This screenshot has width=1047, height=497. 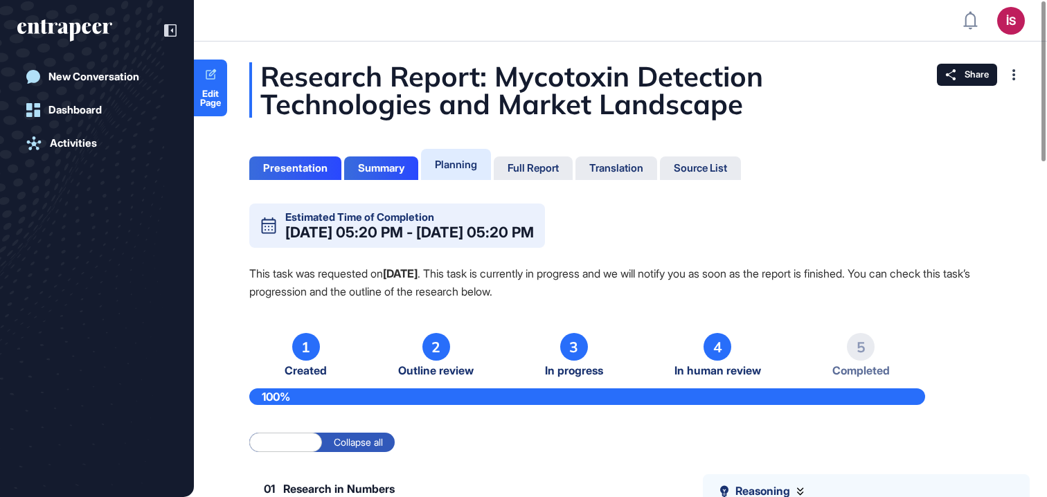 I want to click on div: Planning, so click(x=455, y=164).